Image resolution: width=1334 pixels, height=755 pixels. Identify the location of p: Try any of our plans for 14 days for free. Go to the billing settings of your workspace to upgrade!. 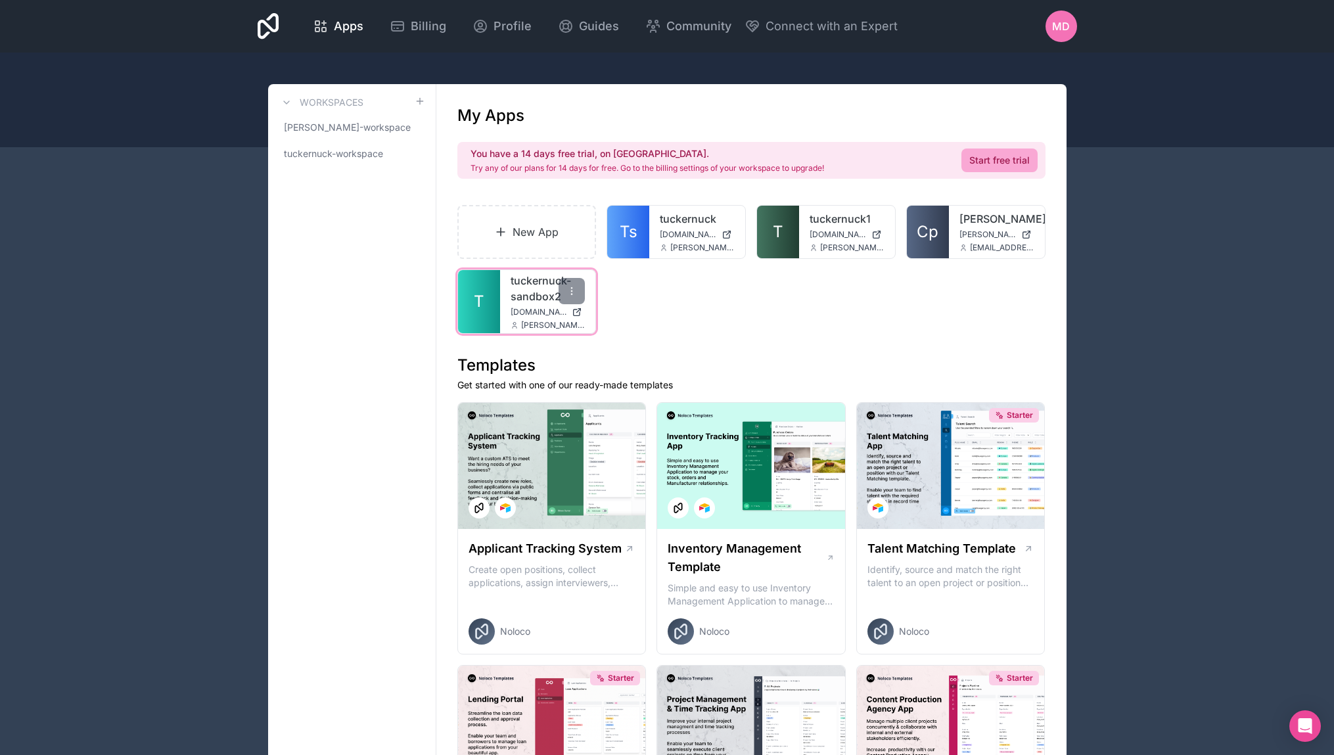
(648, 168).